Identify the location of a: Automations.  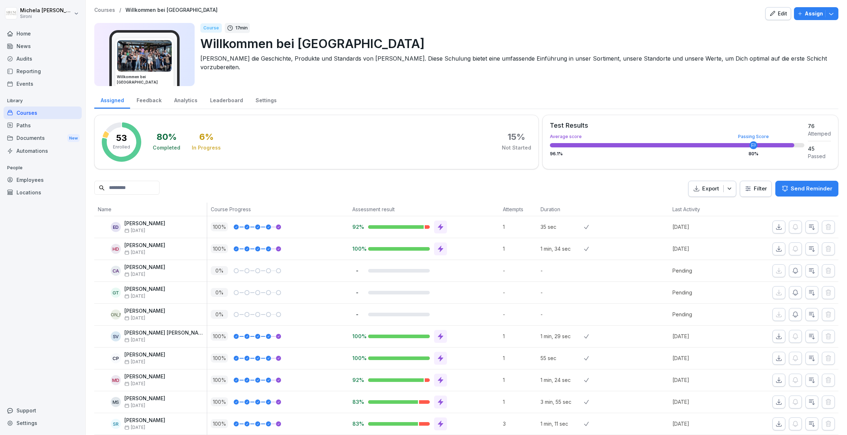
(43, 151).